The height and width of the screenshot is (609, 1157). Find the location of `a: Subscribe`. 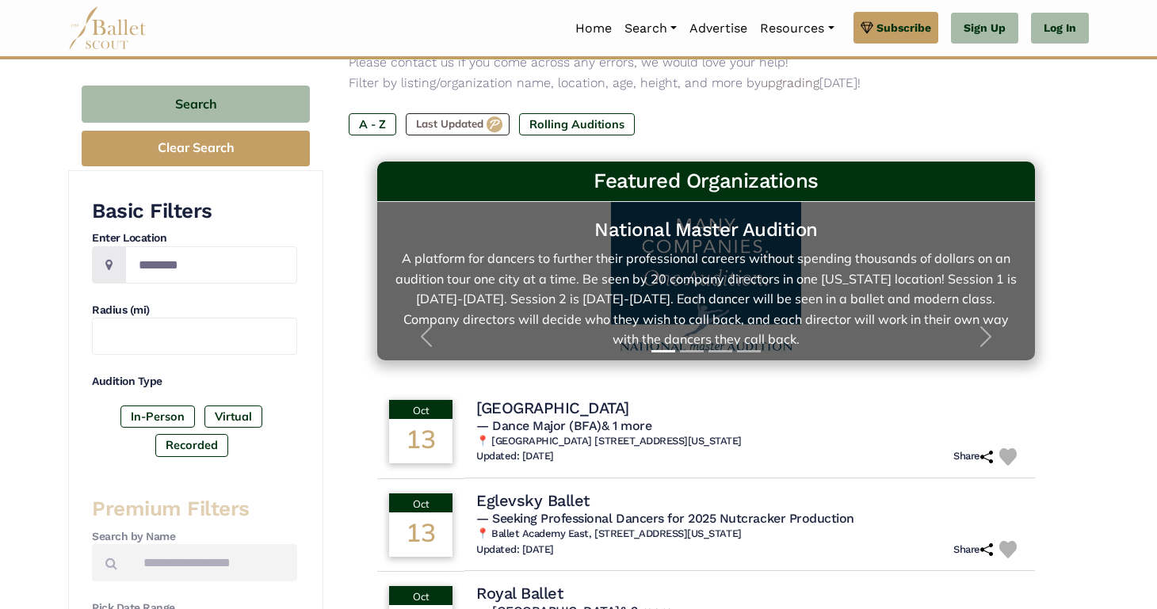

a: Subscribe is located at coordinates (895, 28).